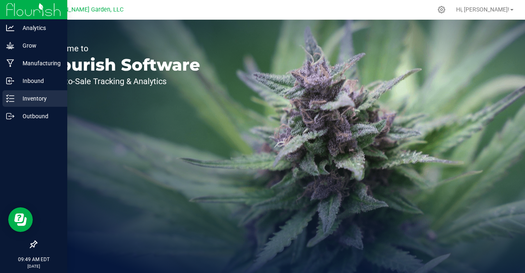 The height and width of the screenshot is (273, 525). I want to click on p: Seed-to-Sale Tracking & Analytics, so click(122, 81).